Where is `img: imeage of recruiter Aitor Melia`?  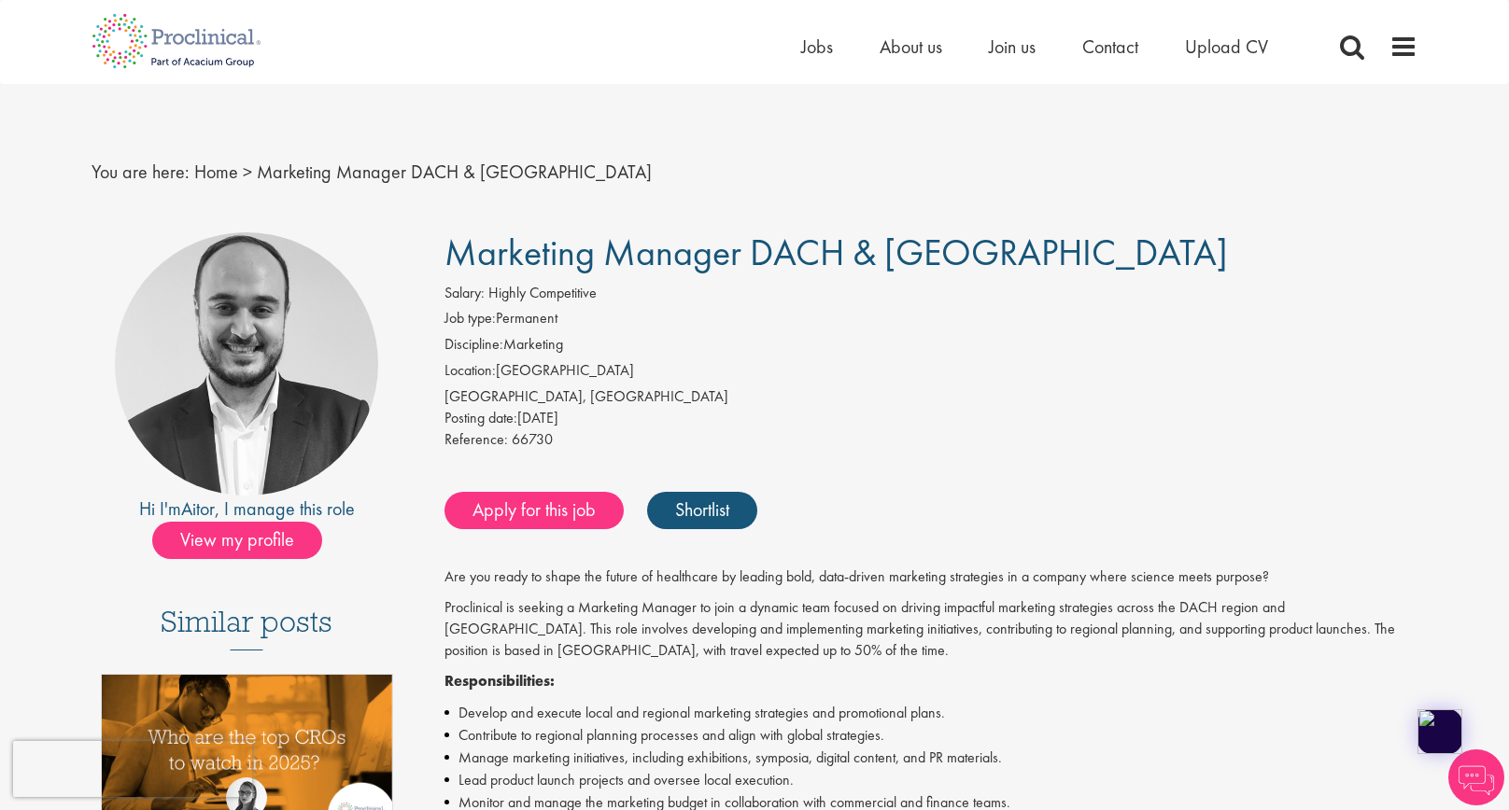 img: imeage of recruiter Aitor Melia is located at coordinates (246, 364).